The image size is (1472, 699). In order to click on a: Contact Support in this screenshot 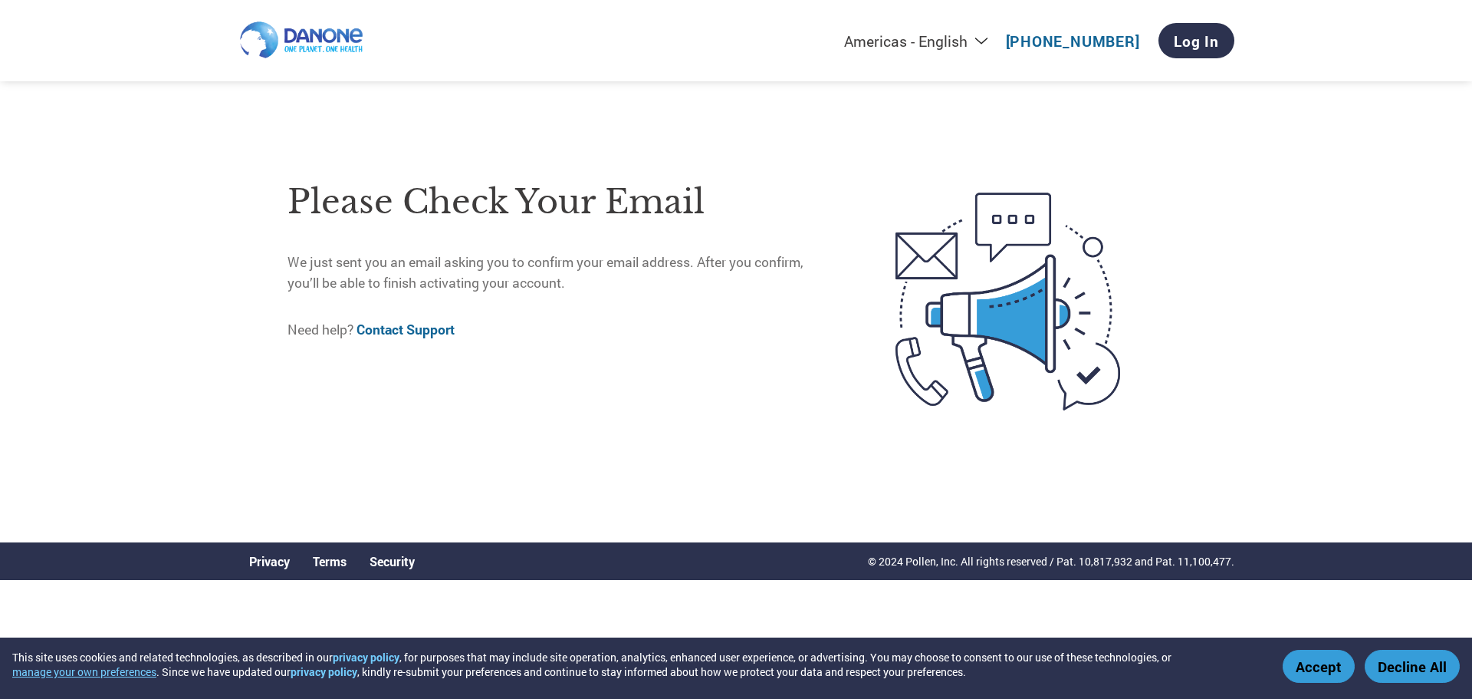, I will do `click(406, 329)`.